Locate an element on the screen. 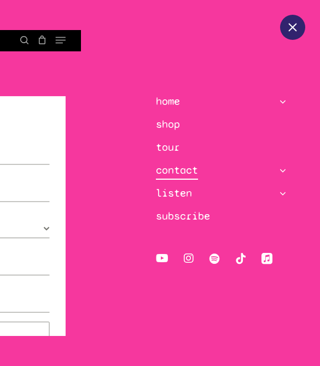 Image resolution: width=320 pixels, height=366 pixels. a: home is located at coordinates (168, 102).